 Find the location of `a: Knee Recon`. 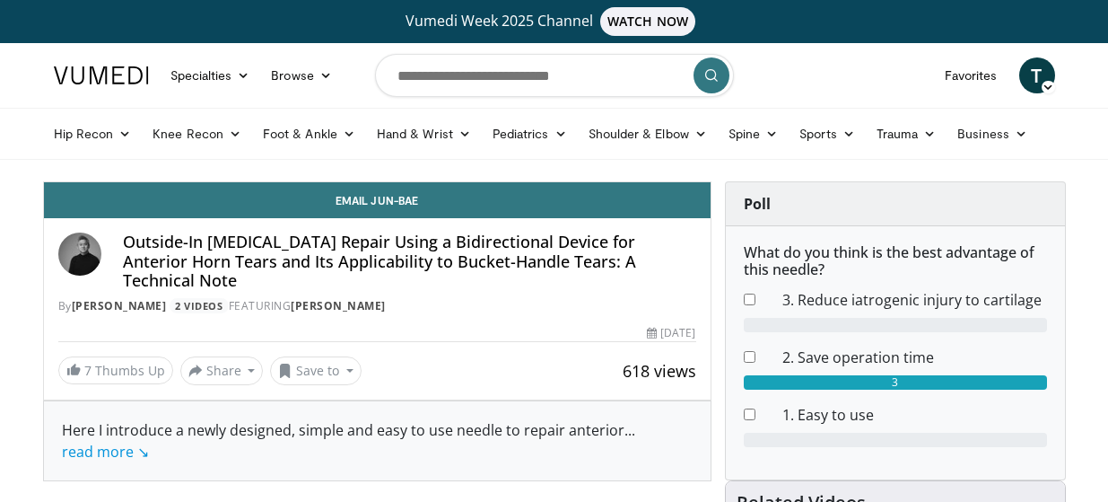

a: Knee Recon is located at coordinates (196, 134).